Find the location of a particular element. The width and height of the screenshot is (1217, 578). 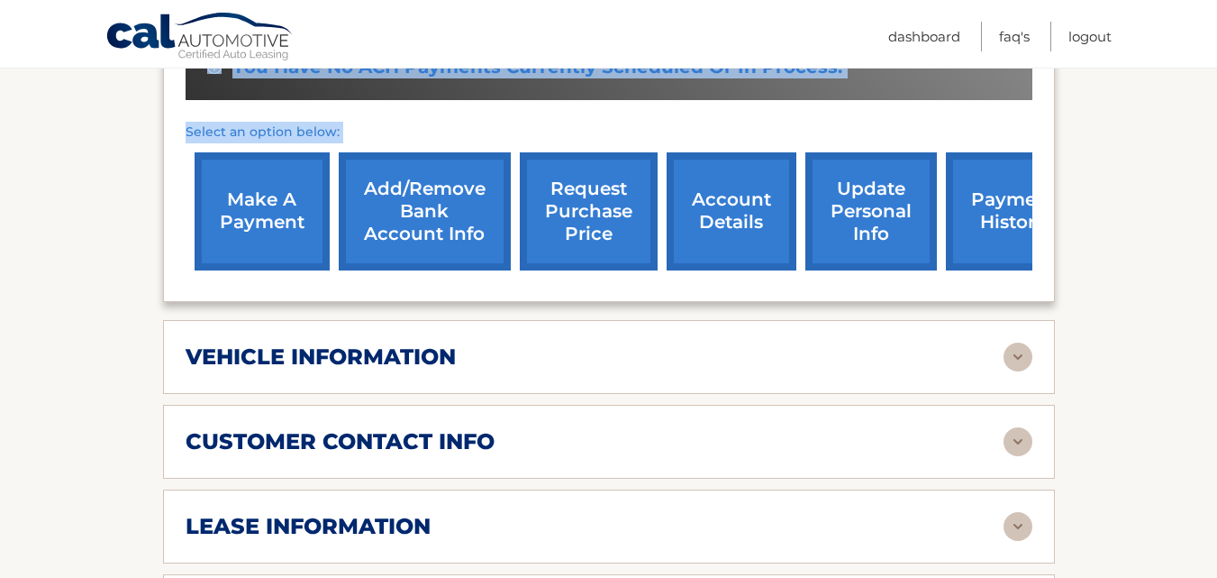

a: Cal Automotive is located at coordinates (200, 38).